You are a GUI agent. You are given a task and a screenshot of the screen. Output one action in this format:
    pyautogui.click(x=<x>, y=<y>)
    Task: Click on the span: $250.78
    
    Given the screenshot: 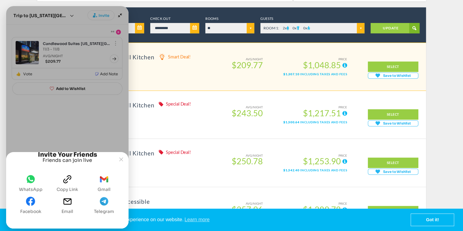 What is the action you would take?
    pyautogui.click(x=247, y=161)
    